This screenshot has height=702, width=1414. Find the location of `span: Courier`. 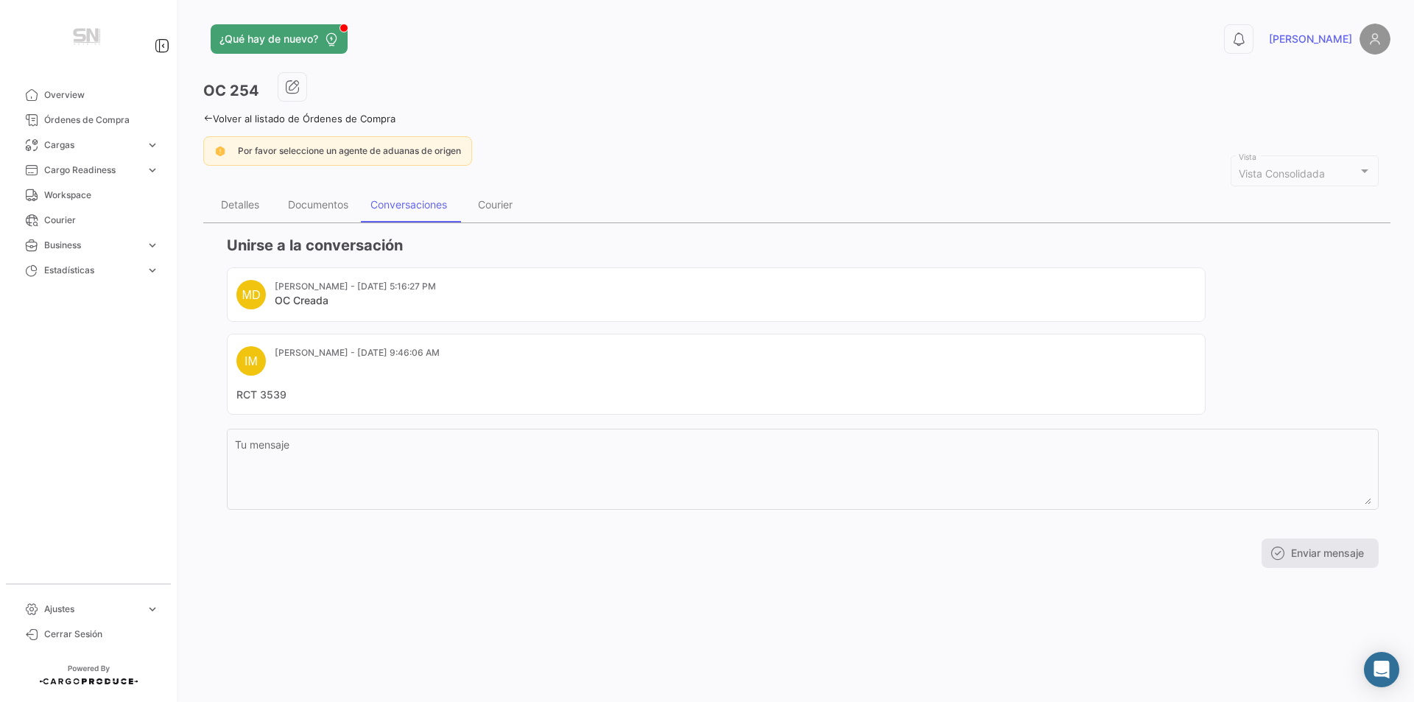

span: Courier is located at coordinates (102, 220).